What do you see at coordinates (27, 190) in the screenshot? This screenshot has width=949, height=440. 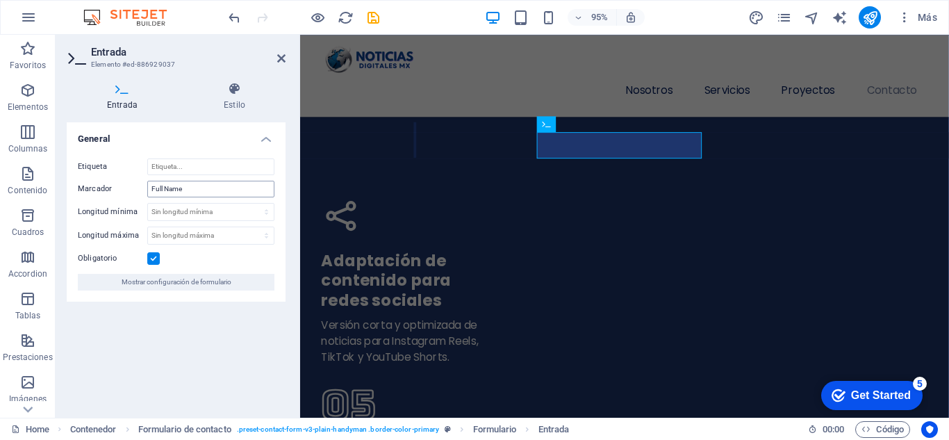 I see `p: Contenido` at bounding box center [27, 190].